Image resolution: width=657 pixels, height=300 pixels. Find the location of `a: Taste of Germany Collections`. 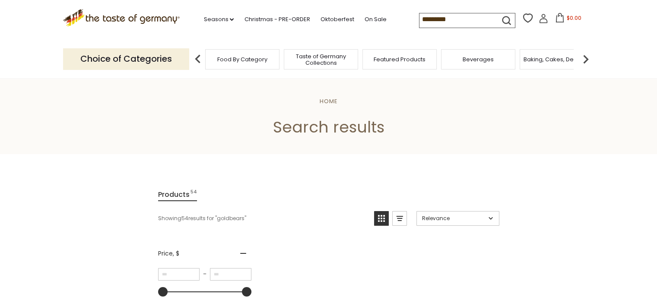

a: Taste of Germany Collections is located at coordinates (321, 60).